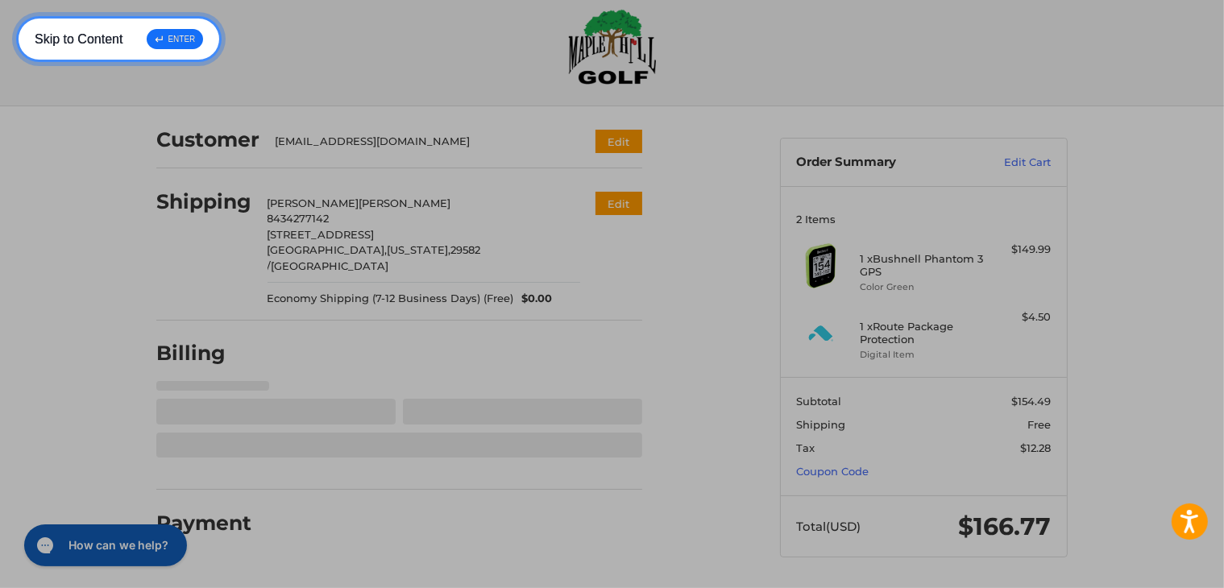 The height and width of the screenshot is (588, 1224). What do you see at coordinates (89, 27) in the screenshot?
I see `button: Gorgias live chat` at bounding box center [89, 27].